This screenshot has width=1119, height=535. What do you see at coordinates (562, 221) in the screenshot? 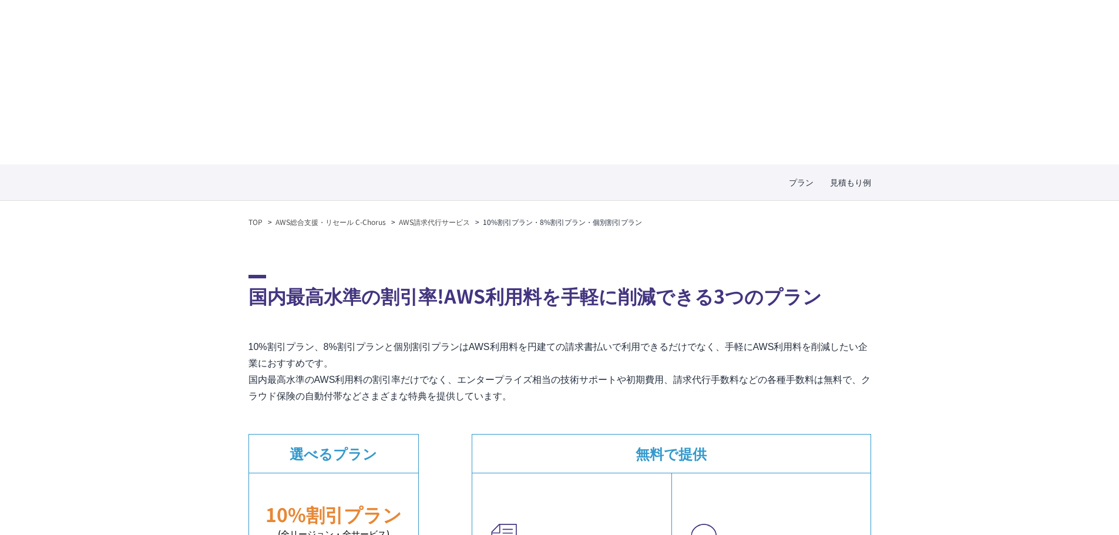
I see `em: 10%割引プラン・8%割引プラン・個別割引プラン` at bounding box center [562, 221].